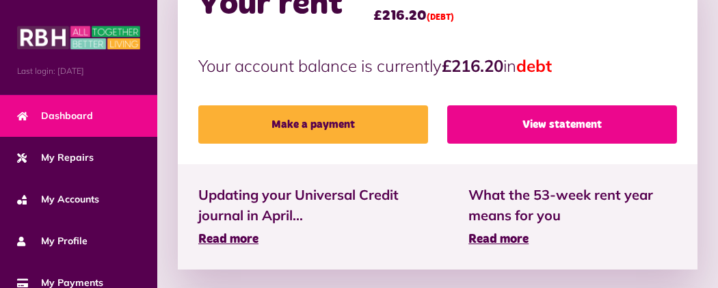 The width and height of the screenshot is (718, 288). I want to click on span: Dashboard, so click(55, 116).